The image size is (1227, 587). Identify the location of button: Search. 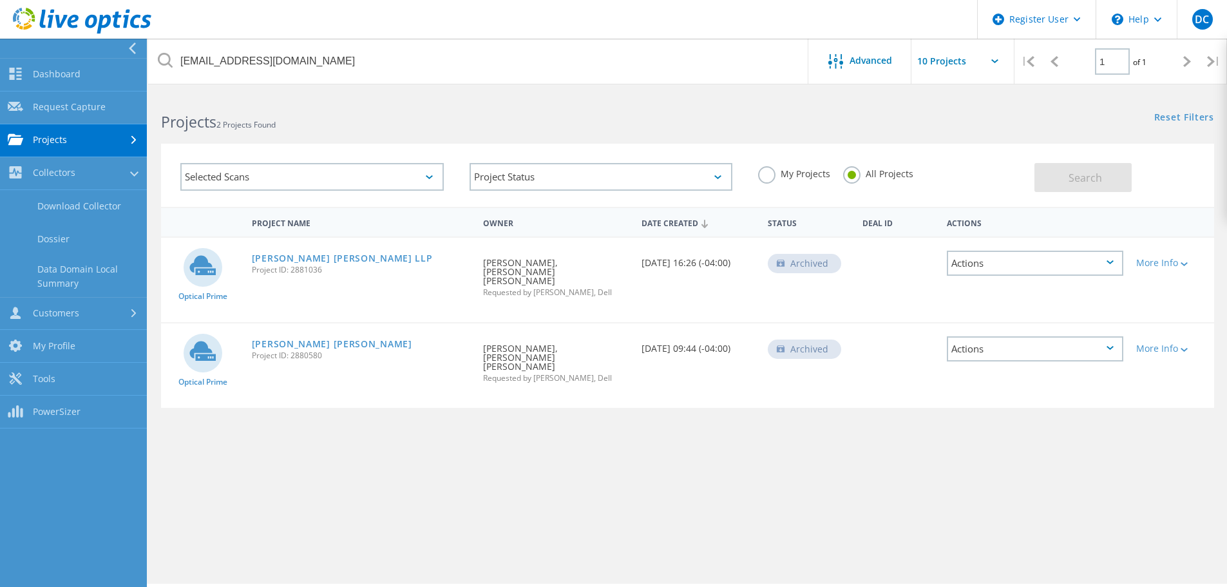
(1083, 177).